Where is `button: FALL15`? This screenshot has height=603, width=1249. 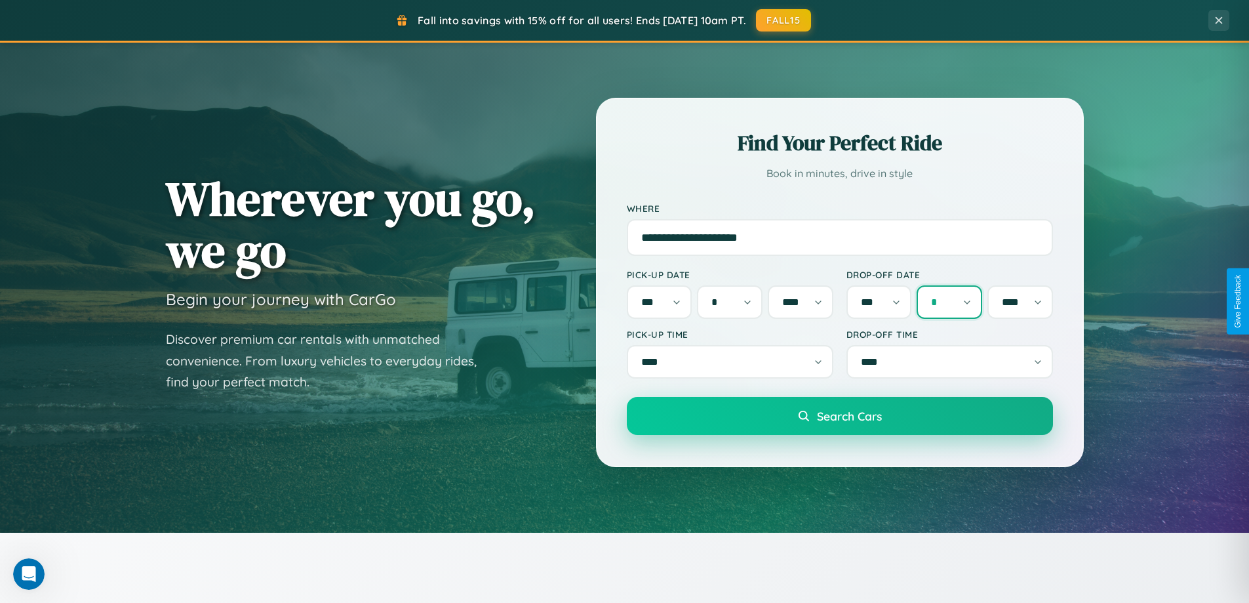 button: FALL15 is located at coordinates (784, 20).